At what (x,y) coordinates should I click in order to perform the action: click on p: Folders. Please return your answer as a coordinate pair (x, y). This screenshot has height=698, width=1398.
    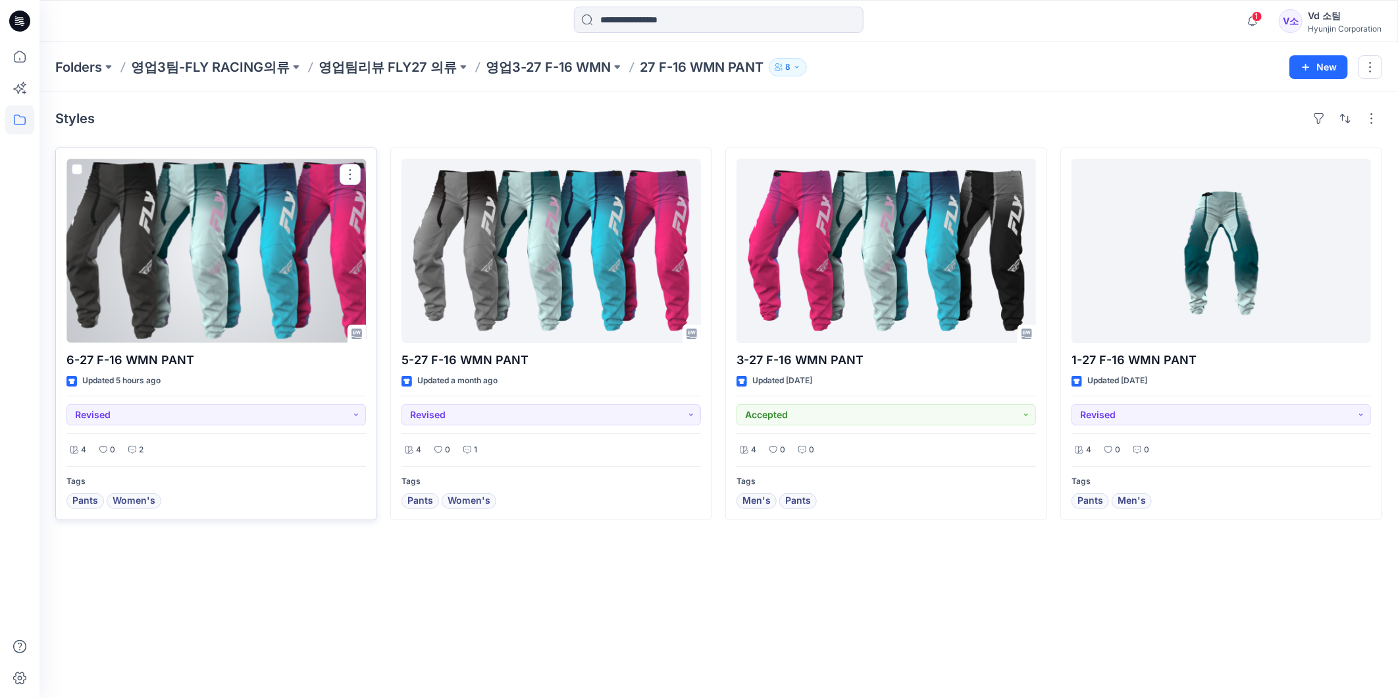
    Looking at the image, I should click on (78, 67).